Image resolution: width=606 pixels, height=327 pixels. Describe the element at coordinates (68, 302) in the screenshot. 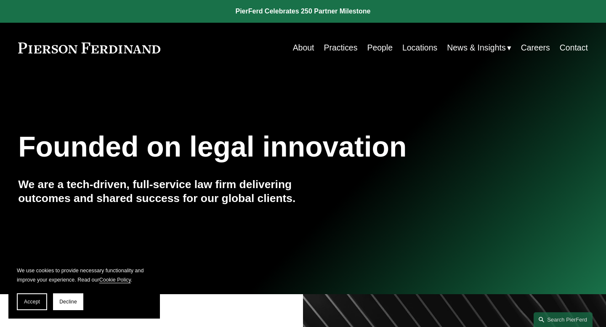

I see `button: Decline` at that location.